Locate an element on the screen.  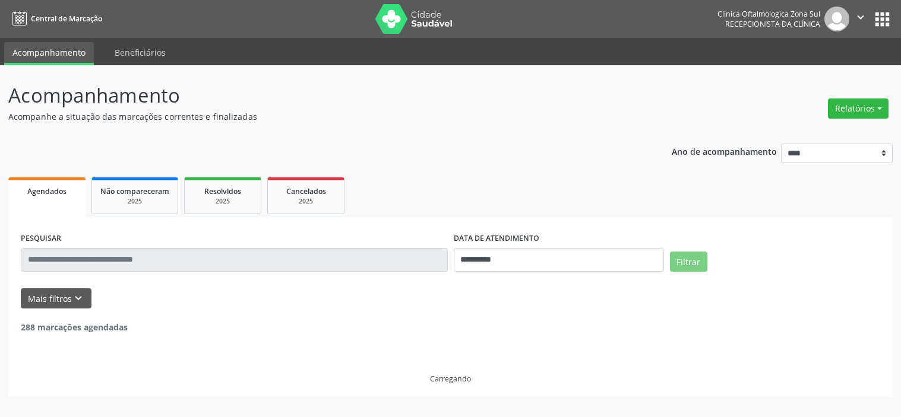
strong: 288 marcações agendadas is located at coordinates (74, 327).